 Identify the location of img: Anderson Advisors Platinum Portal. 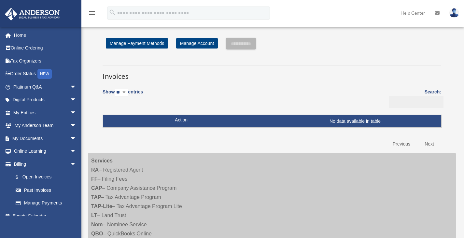
(32, 14).